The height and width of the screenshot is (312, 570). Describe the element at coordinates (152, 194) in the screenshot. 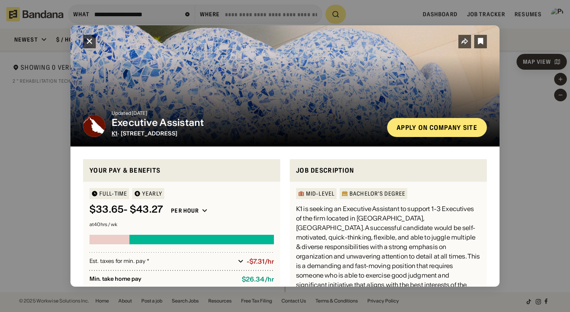

I see `div: YEARLY` at that location.